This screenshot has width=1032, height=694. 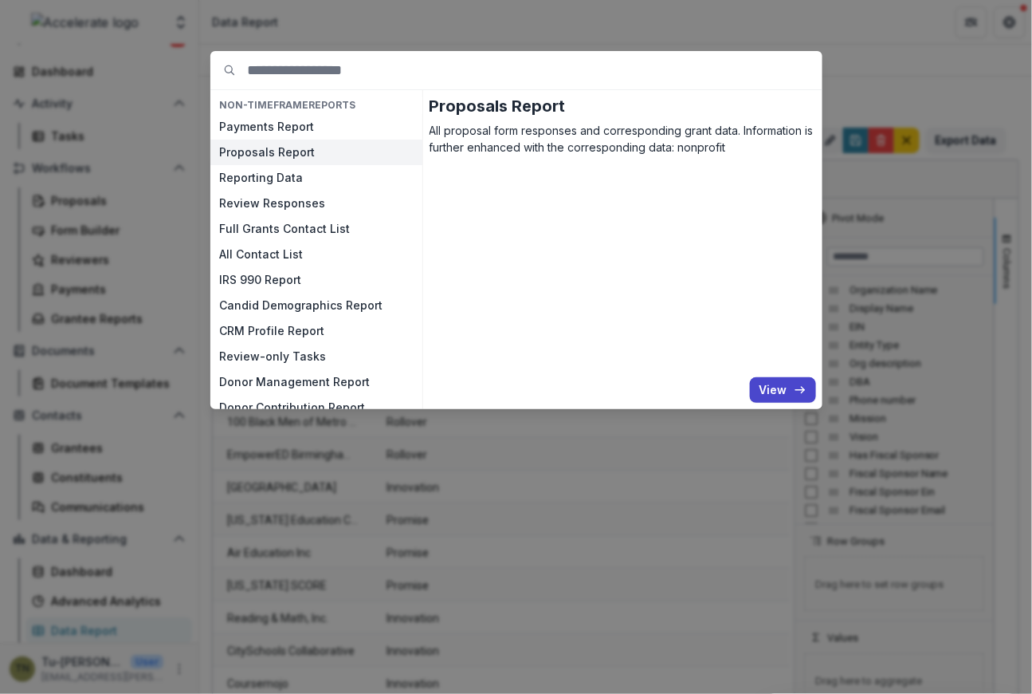 What do you see at coordinates (316, 331) in the screenshot?
I see `button: CRM Profile Report` at bounding box center [316, 331].